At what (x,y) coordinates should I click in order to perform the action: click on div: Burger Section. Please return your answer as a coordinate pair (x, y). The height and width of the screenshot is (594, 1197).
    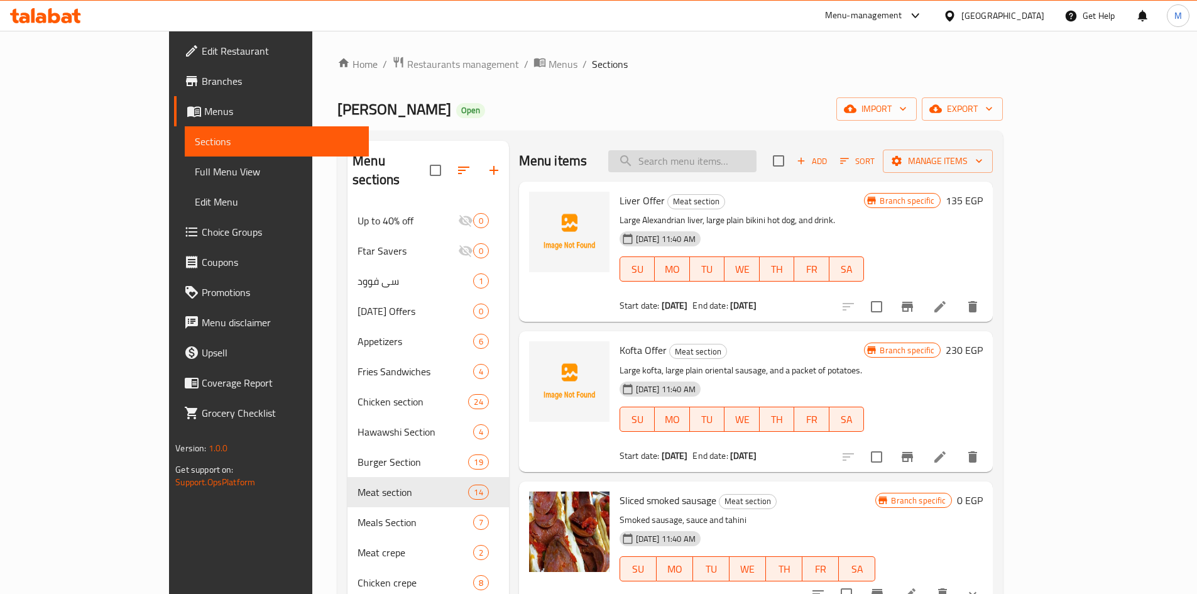
    Looking at the image, I should click on (413, 462).